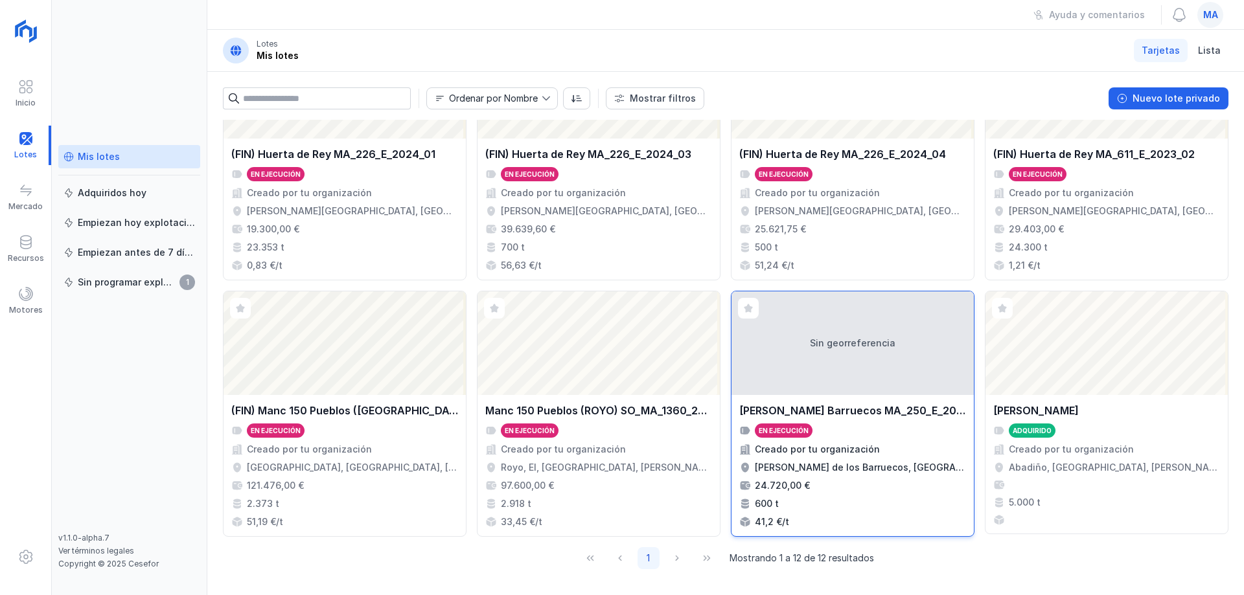 The width and height of the screenshot is (1244, 595). I want to click on div: 41,2 €/t, so click(772, 522).